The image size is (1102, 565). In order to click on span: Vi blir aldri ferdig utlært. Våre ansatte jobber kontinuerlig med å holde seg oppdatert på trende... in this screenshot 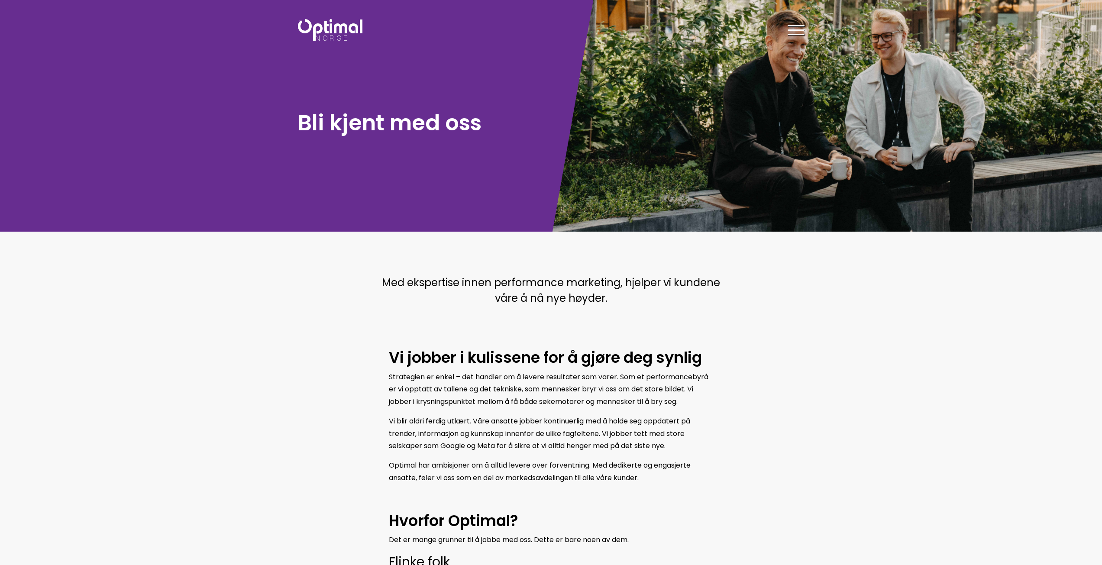, I will do `click(540, 434)`.